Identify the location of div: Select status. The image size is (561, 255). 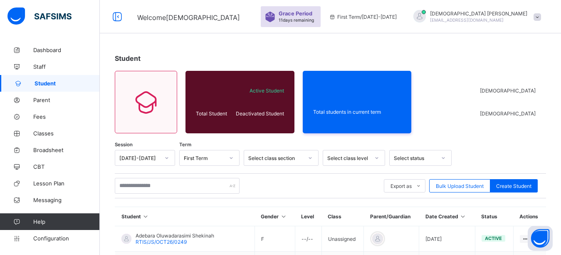
(415, 158).